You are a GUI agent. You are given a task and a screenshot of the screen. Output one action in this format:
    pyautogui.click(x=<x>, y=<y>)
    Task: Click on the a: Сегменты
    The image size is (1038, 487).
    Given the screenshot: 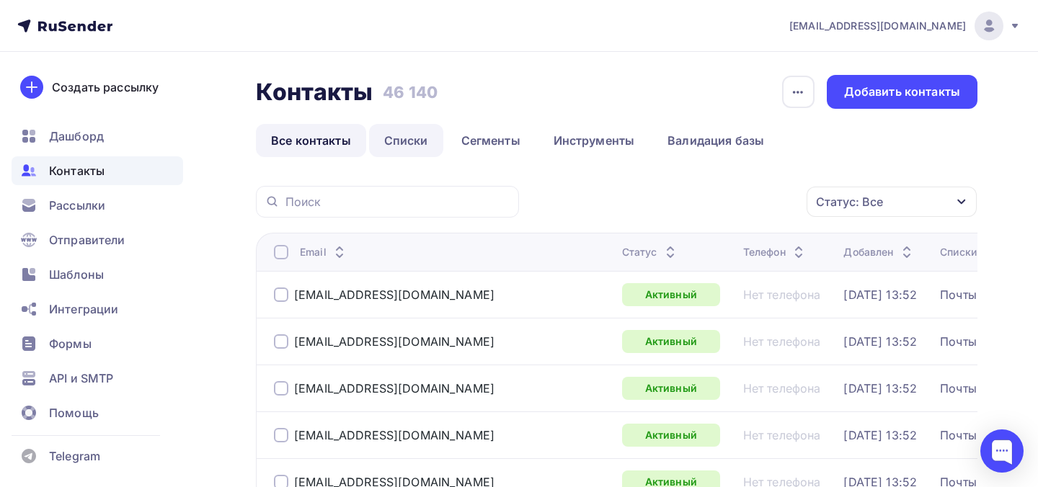 What is the action you would take?
    pyautogui.click(x=491, y=141)
    